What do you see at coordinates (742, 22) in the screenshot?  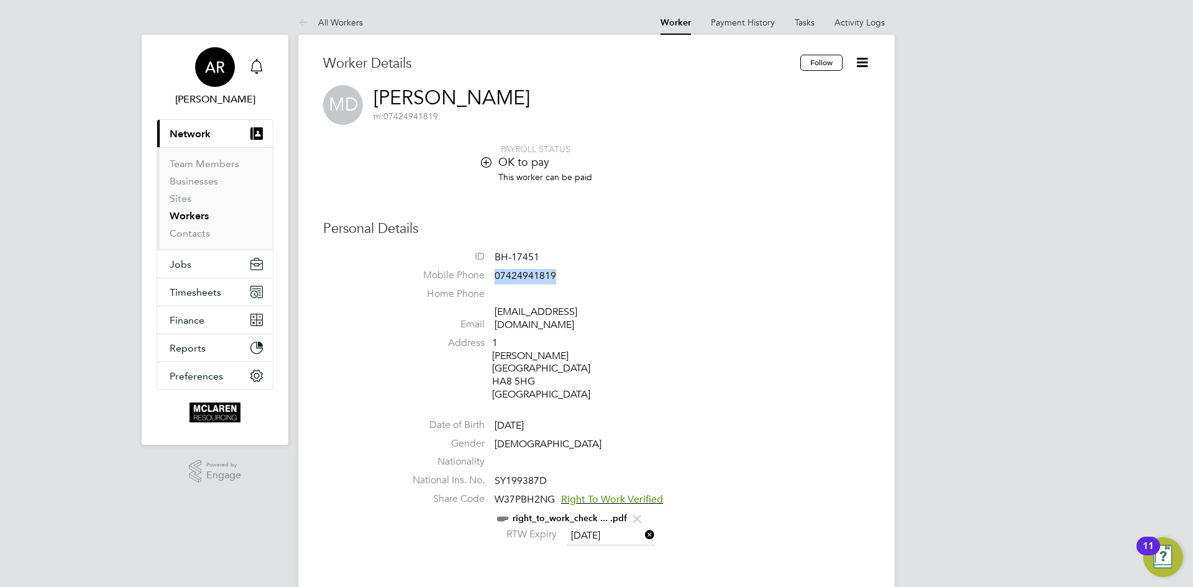 I see `a: Payment History` at bounding box center [742, 22].